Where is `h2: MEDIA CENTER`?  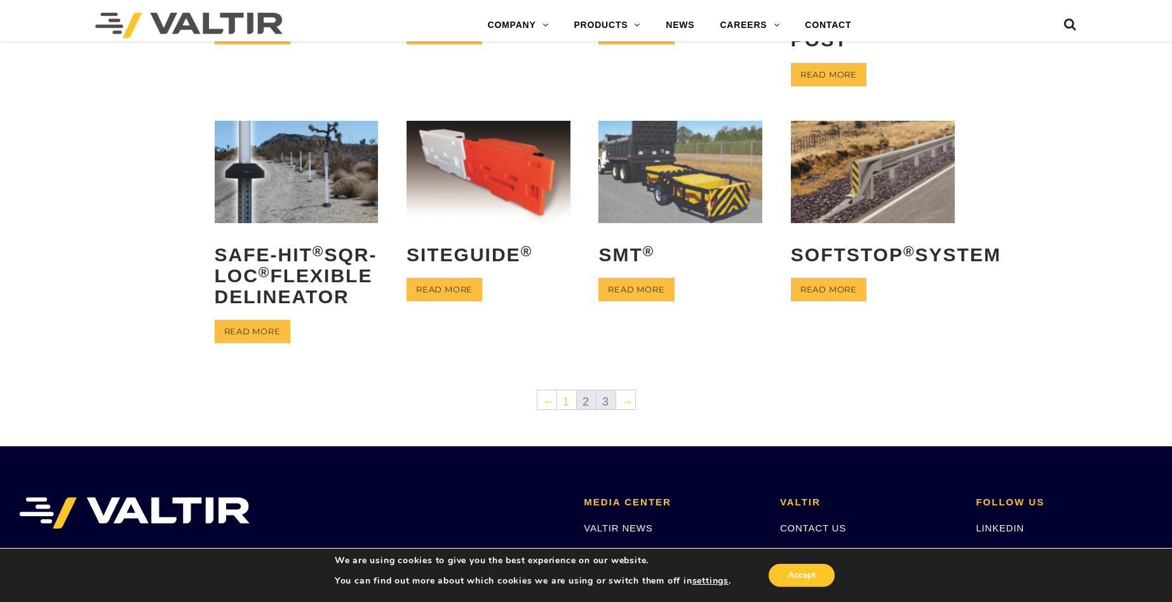 h2: MEDIA CENTER is located at coordinates (672, 502).